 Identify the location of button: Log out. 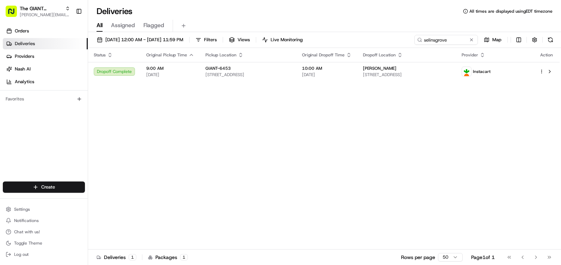
(44, 255).